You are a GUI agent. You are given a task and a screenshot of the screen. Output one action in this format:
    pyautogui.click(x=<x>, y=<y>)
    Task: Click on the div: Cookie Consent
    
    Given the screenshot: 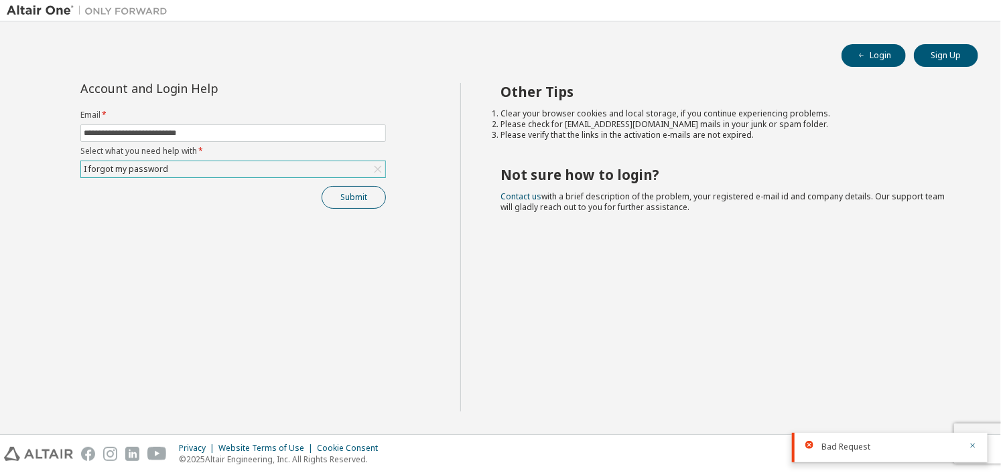 What is the action you would take?
    pyautogui.click(x=351, y=449)
    